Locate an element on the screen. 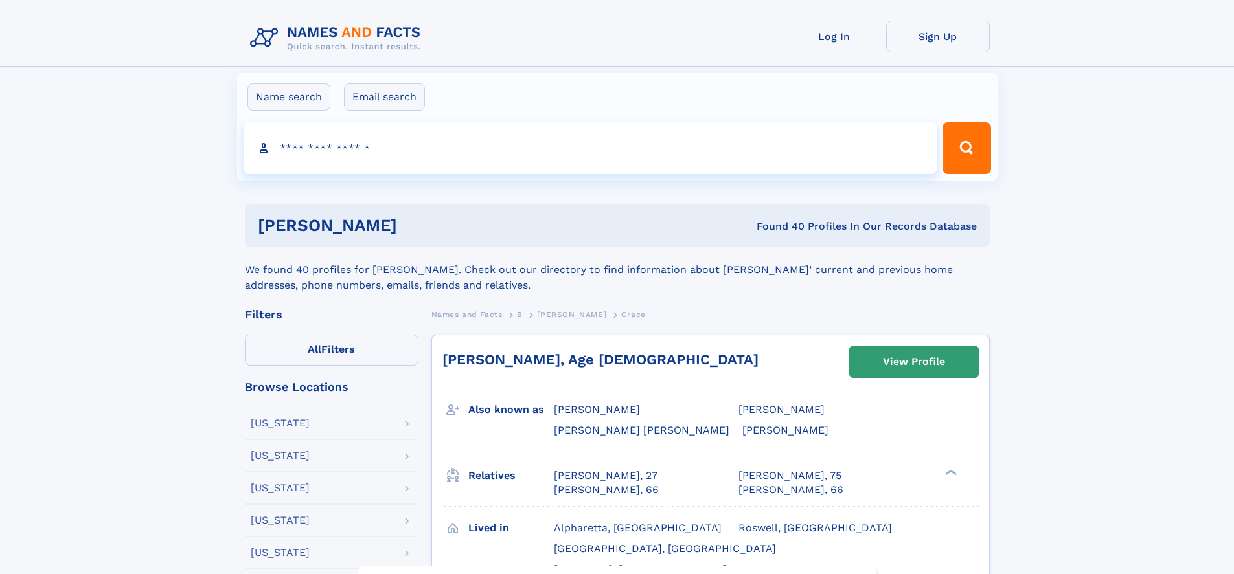 Image resolution: width=1234 pixels, height=574 pixels. a: Log In is located at coordinates (834, 36).